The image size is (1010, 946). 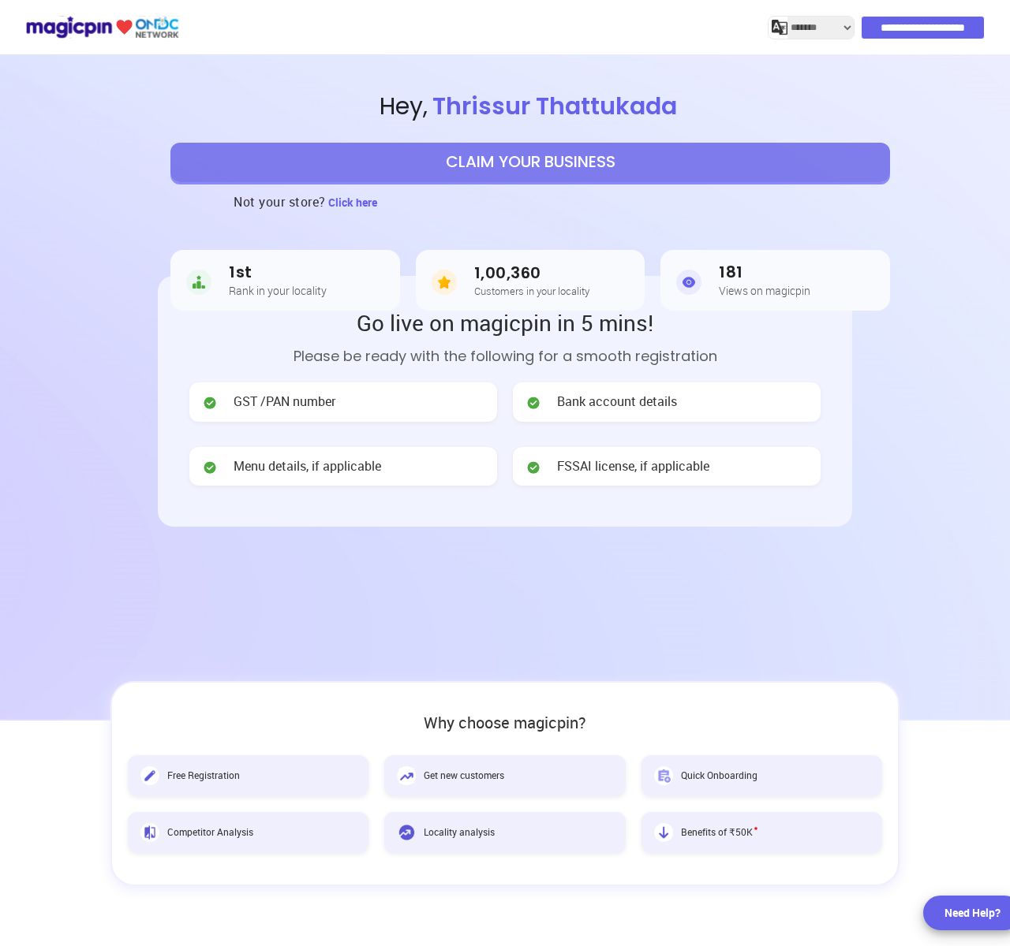 What do you see at coordinates (663, 833) in the screenshot?
I see `img: Benefits of ₹50K` at bounding box center [663, 833].